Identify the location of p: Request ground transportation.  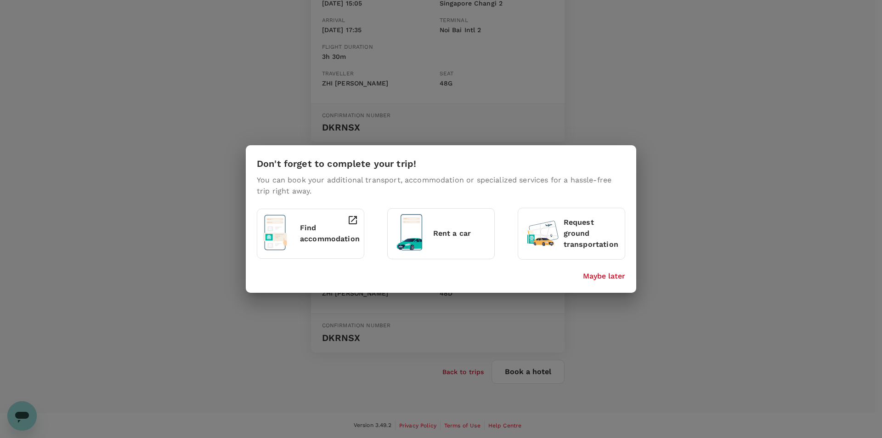
(591, 233).